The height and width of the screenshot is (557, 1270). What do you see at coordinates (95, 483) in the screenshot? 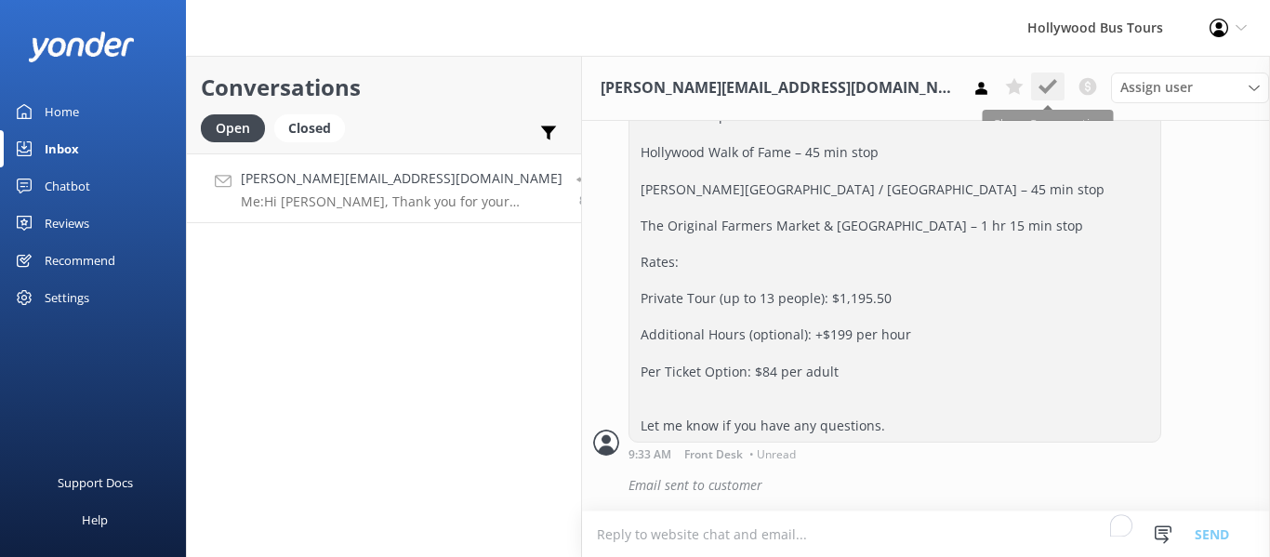
I see `div: Support Docs` at bounding box center [95, 483].